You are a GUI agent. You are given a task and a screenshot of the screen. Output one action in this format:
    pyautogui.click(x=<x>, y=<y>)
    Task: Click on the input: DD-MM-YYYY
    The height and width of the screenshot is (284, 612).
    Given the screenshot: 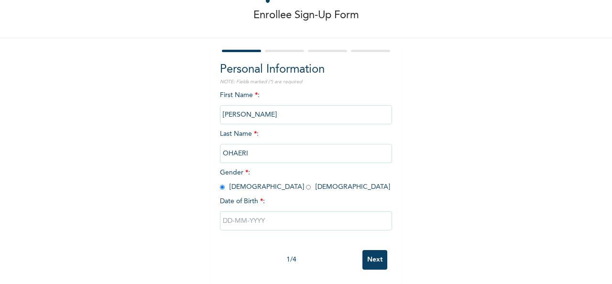 What is the action you would take?
    pyautogui.click(x=306, y=221)
    